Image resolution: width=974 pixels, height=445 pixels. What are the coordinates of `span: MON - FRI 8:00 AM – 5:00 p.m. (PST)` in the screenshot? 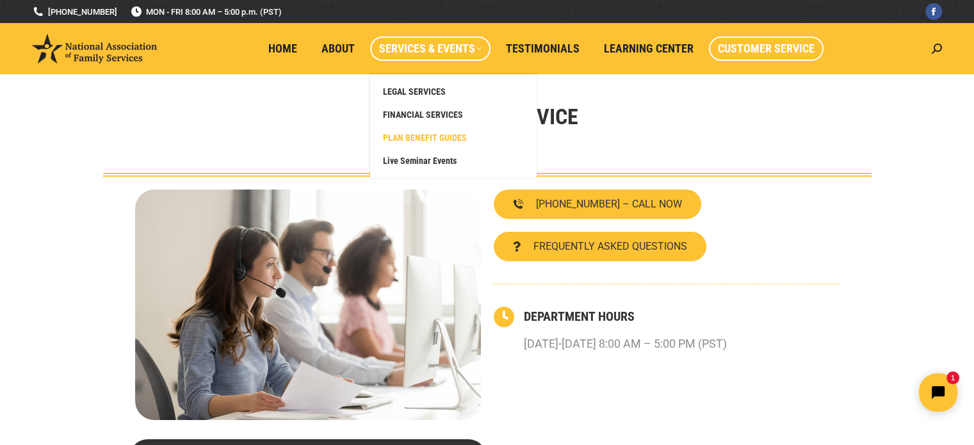 It's located at (205, 12).